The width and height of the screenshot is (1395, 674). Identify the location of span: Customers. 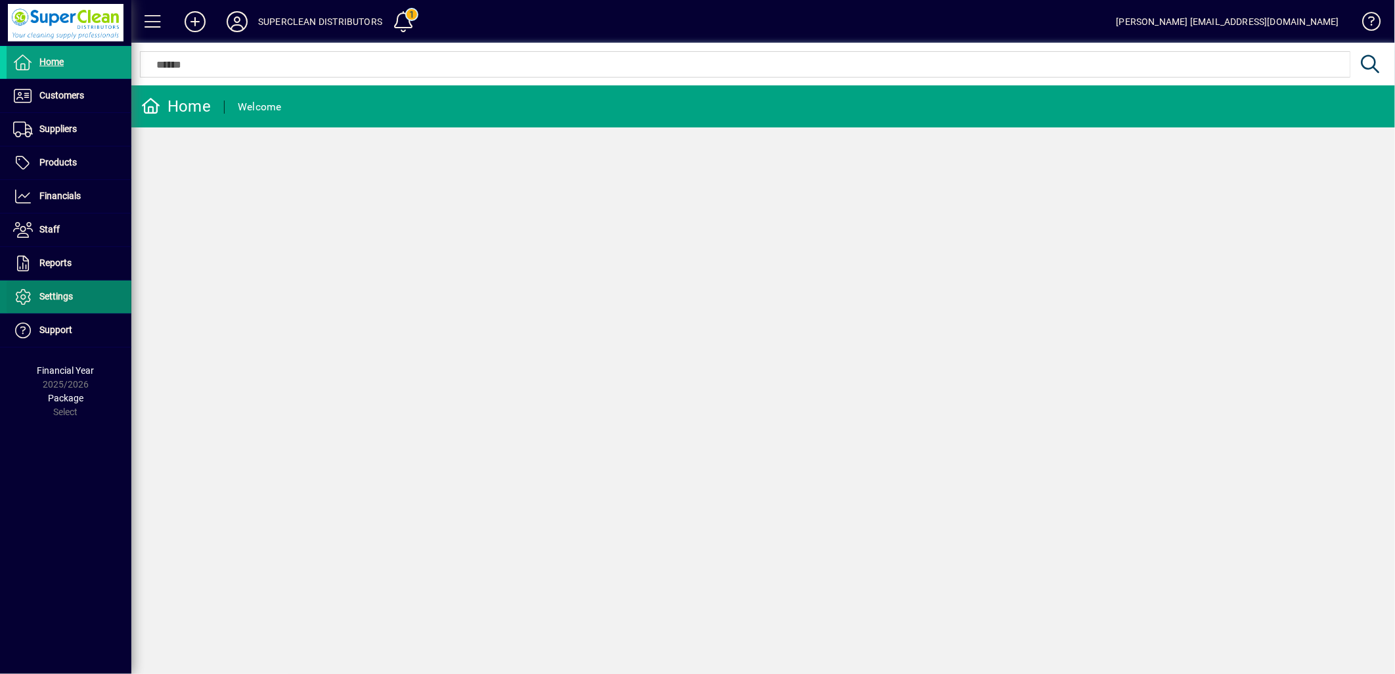
(62, 95).